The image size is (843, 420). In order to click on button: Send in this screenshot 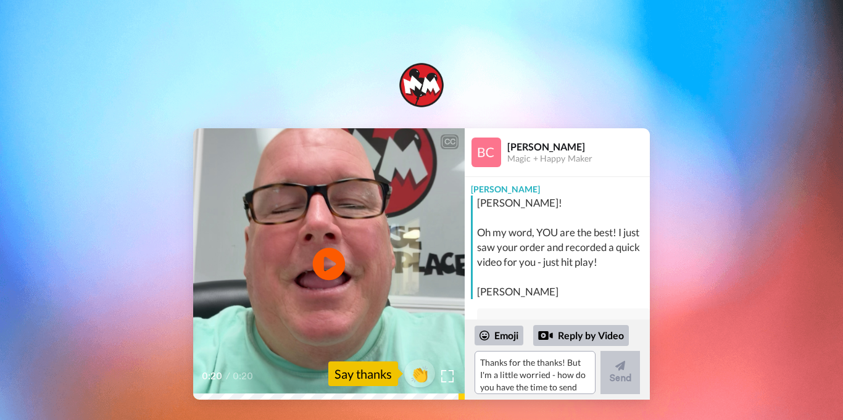, I will do `click(620, 373)`.